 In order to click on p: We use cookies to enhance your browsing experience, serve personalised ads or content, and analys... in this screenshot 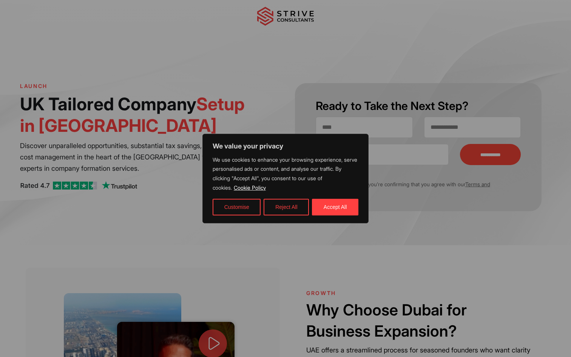, I will do `click(285, 174)`.